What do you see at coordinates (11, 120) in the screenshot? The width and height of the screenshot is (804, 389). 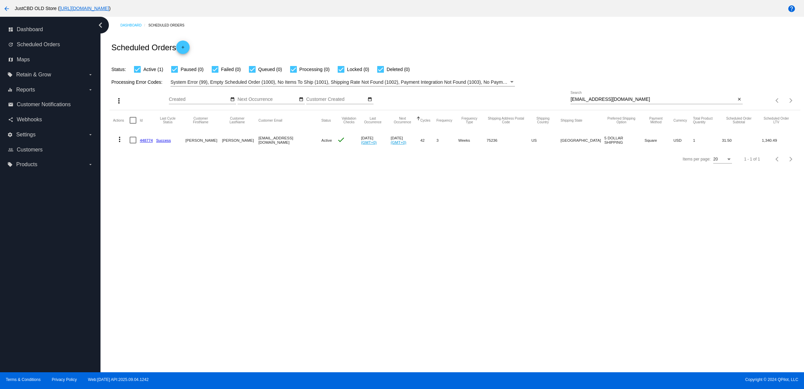 I see `i: share` at bounding box center [11, 120].